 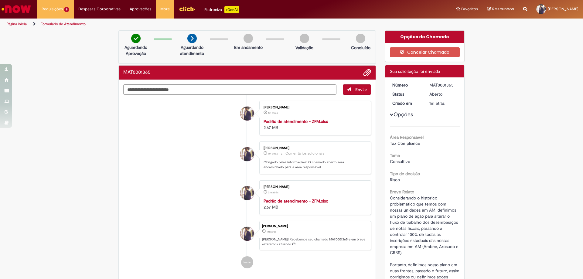 What do you see at coordinates (99, 9) in the screenshot?
I see `span: Despesas Corporativas` at bounding box center [99, 9].